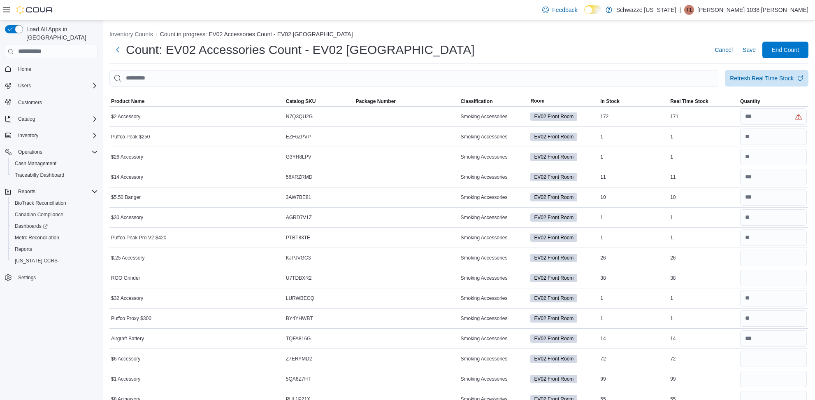 The width and height of the screenshot is (815, 400). Describe the element at coordinates (299, 157) in the screenshot. I see `span: G3YH8LPV` at that location.